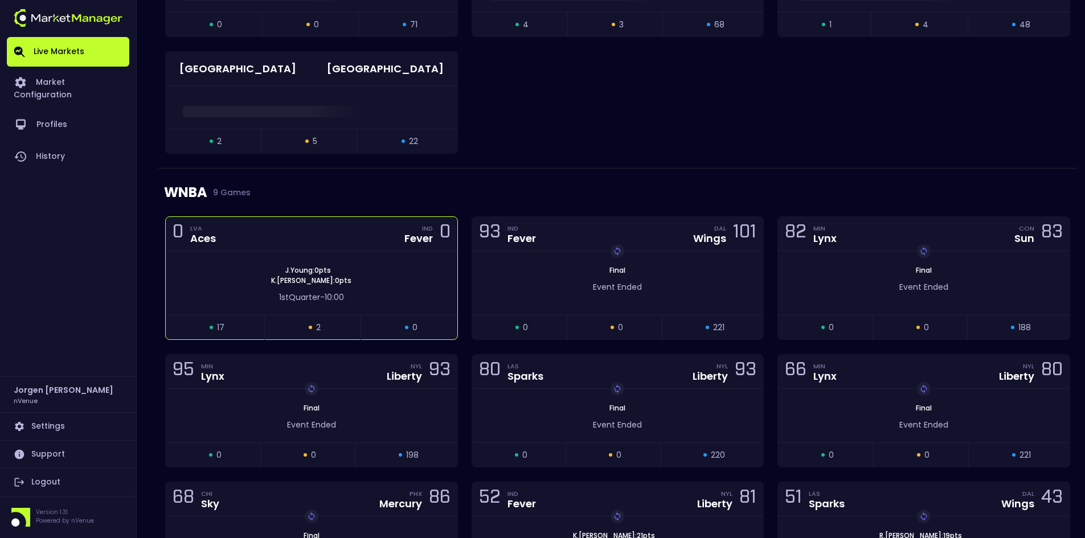  I want to click on div: PHX, so click(416, 494).